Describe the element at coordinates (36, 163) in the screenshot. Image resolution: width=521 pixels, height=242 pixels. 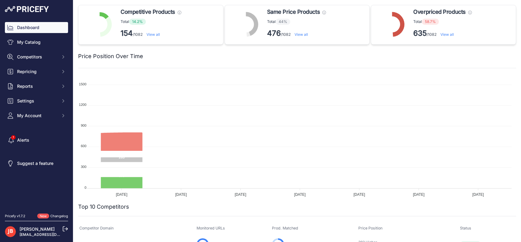
I see `a: Suggest a feature` at that location.